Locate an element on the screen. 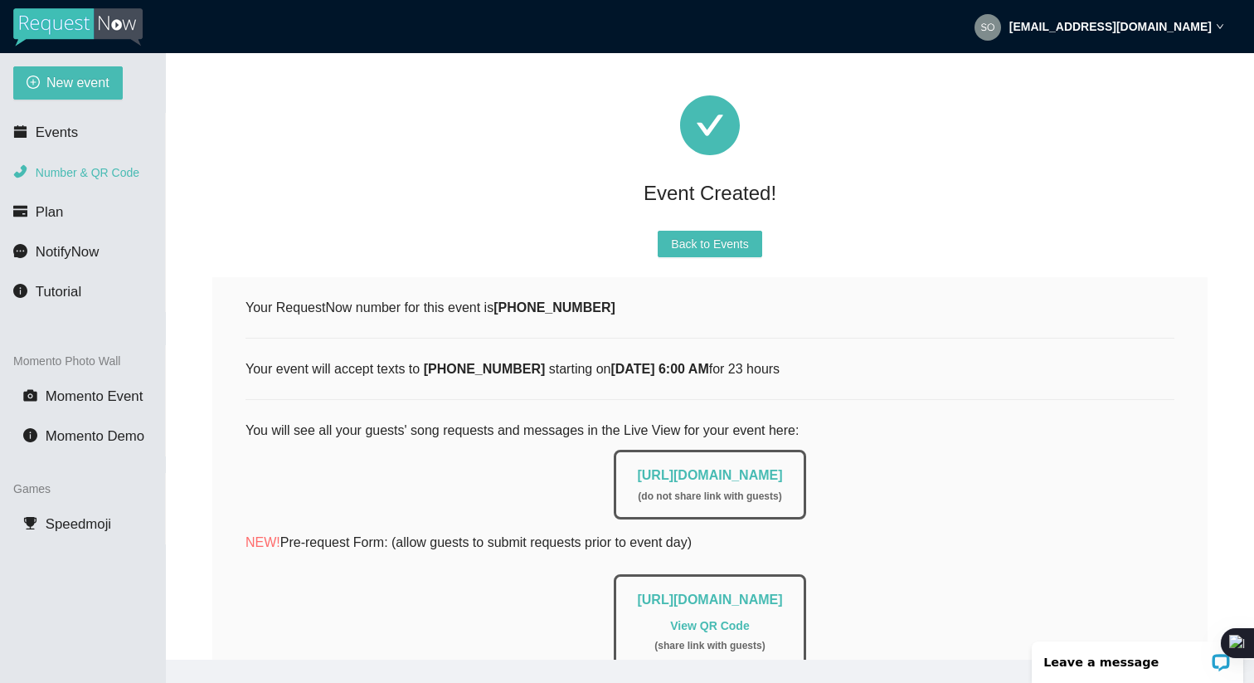 The image size is (1254, 683). span: plus-circle is located at coordinates (33, 83).